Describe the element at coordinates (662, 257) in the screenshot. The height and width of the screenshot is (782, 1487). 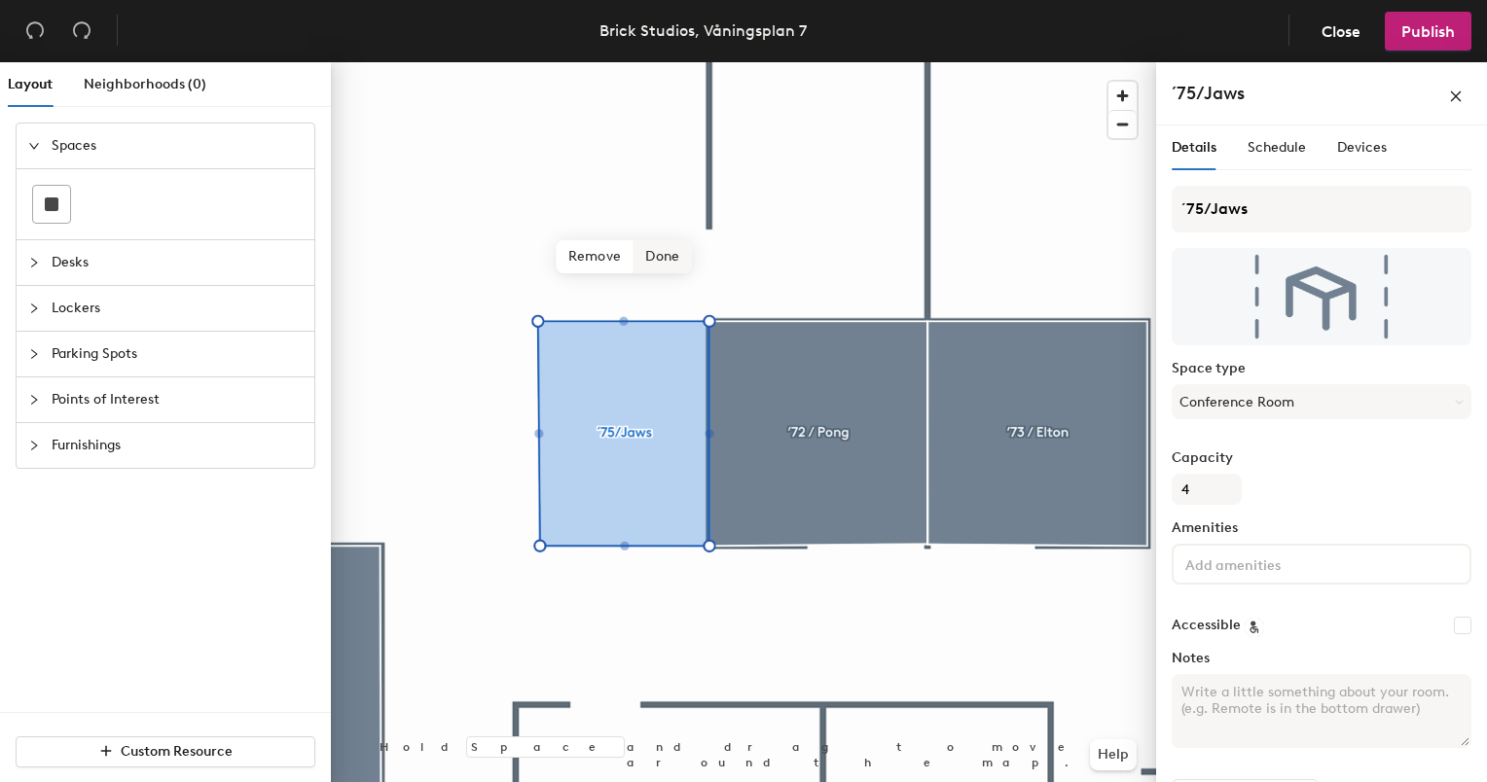
I see `span: Done` at that location.